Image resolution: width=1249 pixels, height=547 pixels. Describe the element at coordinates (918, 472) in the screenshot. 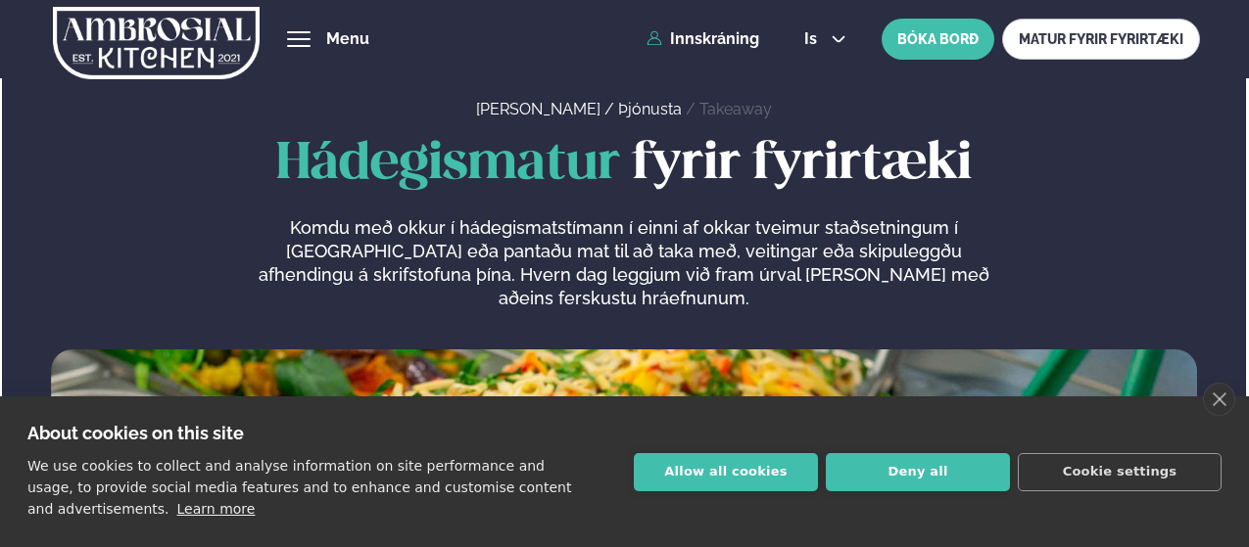

I see `button: Deny all` at that location.